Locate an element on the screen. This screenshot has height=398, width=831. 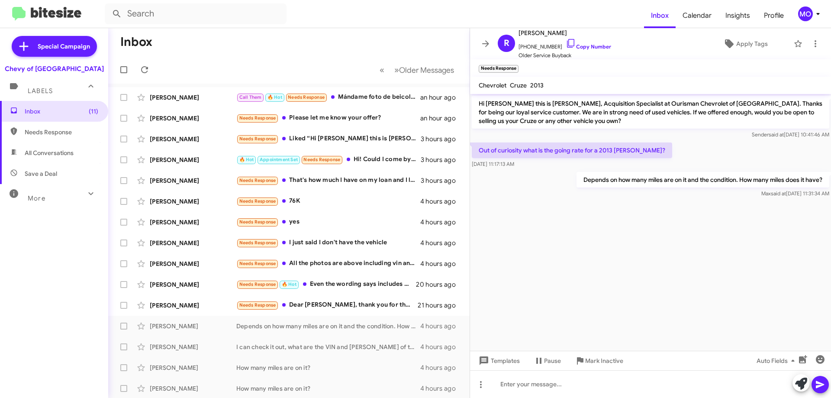
a: Insights is located at coordinates (737, 16).